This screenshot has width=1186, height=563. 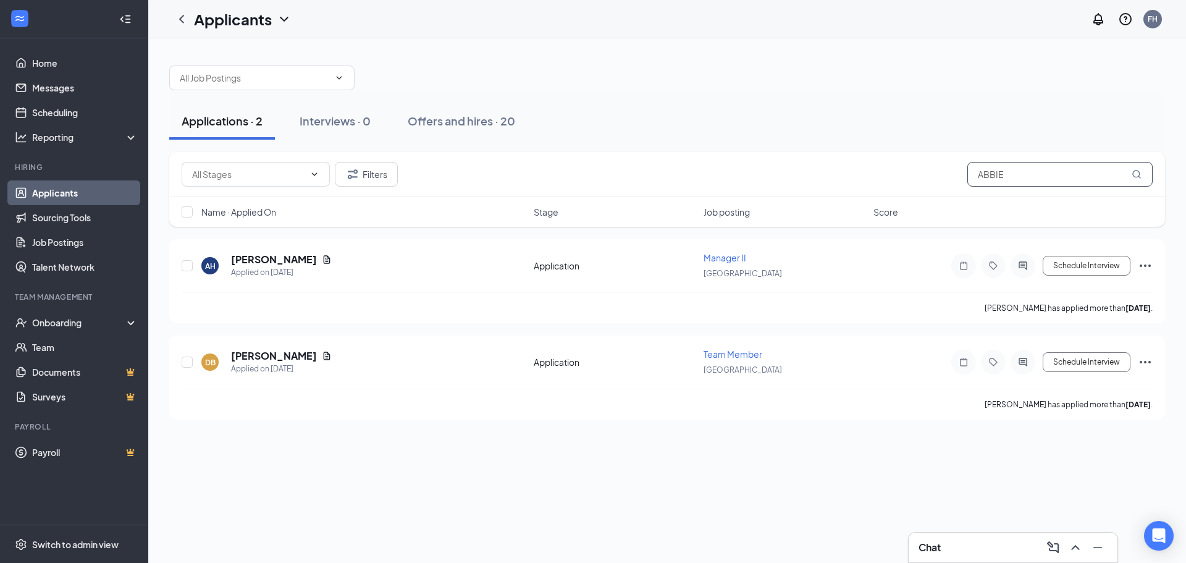 What do you see at coordinates (182, 19) in the screenshot?
I see `a: ChevronLeft` at bounding box center [182, 19].